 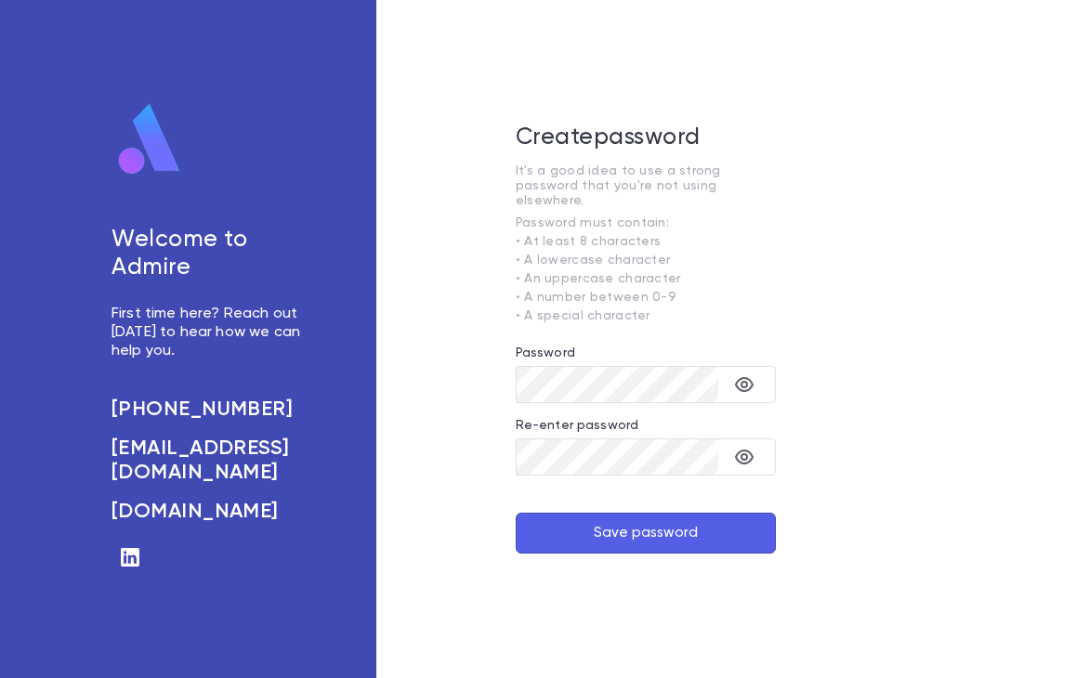 I want to click on p: It's a good idea to use a strong password that you're not using elsewhere., so click(x=646, y=186).